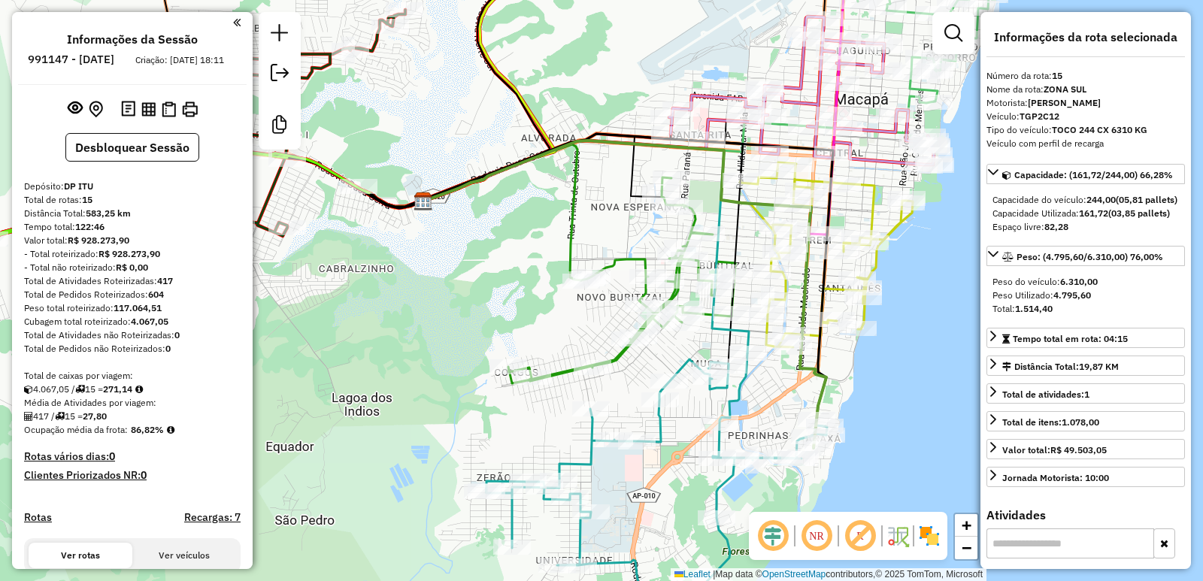 This screenshot has width=1203, height=581. Describe the element at coordinates (1139, 213) in the screenshot. I see `strong: (03,85 pallets)` at that location.